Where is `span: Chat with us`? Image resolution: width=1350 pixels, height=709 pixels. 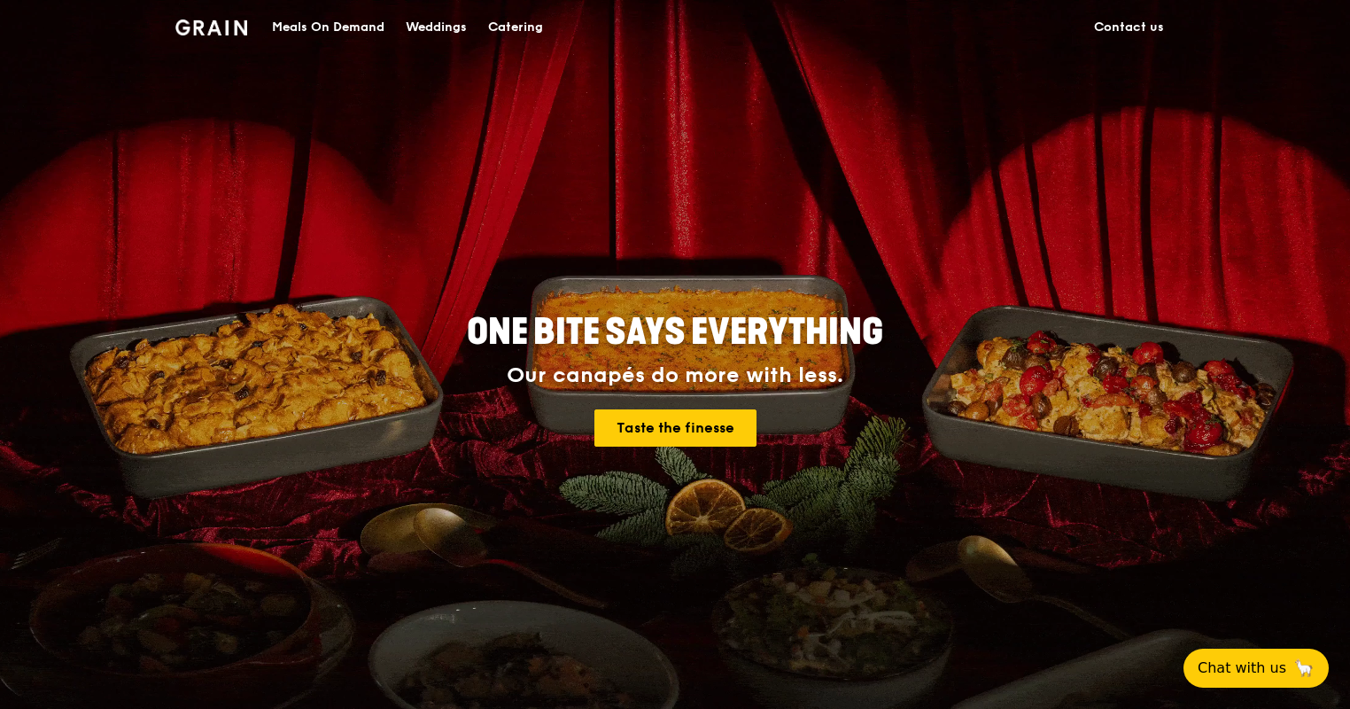 span: Chat with us is located at coordinates (1242, 668).